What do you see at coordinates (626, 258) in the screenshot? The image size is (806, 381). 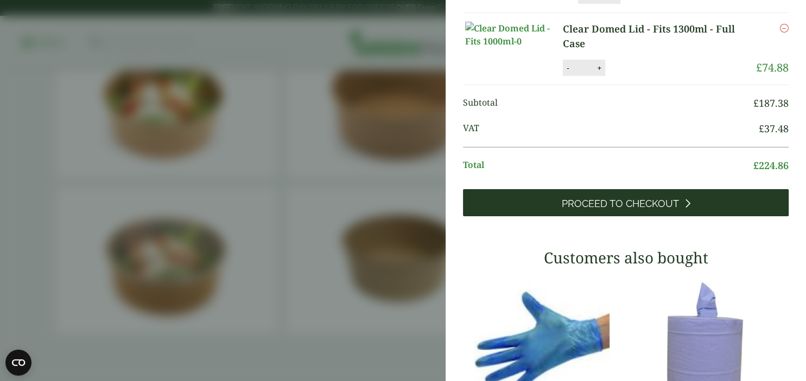 I see `h3: Customers also bought` at bounding box center [626, 258].